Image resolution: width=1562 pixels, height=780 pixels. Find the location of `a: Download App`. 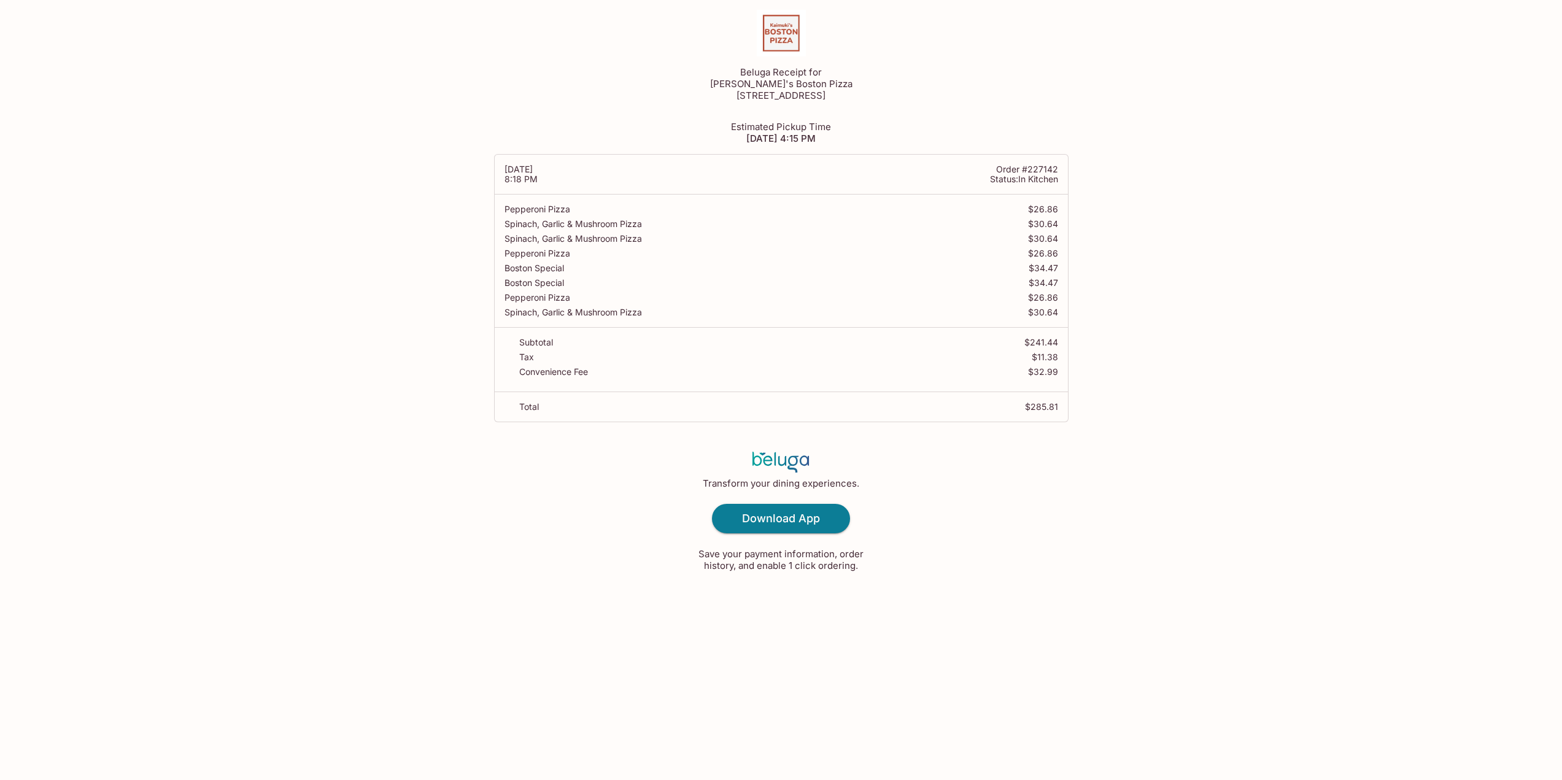

a: Download App is located at coordinates (781, 519).